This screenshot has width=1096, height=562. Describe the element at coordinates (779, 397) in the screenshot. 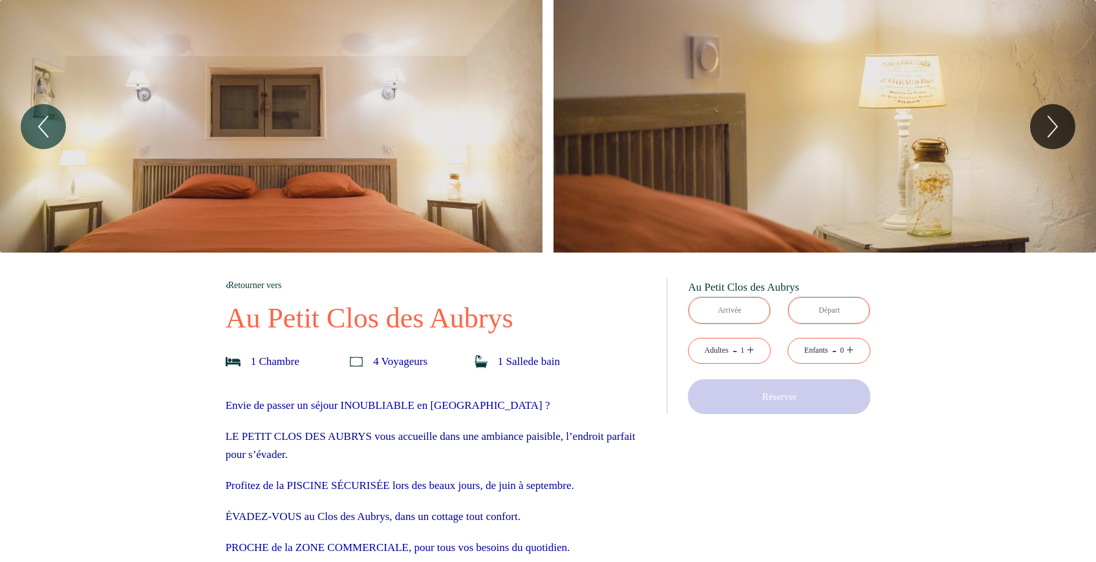

I see `button: Réserver` at that location.